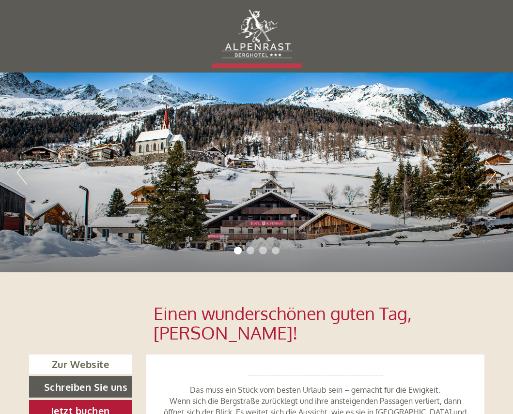 The height and width of the screenshot is (414, 513). I want to click on button: Previous, so click(22, 173).